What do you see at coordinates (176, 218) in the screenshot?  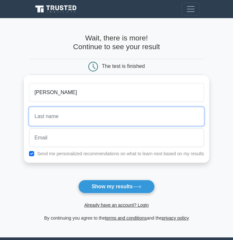 I see `a: privacy policy` at bounding box center [176, 218].